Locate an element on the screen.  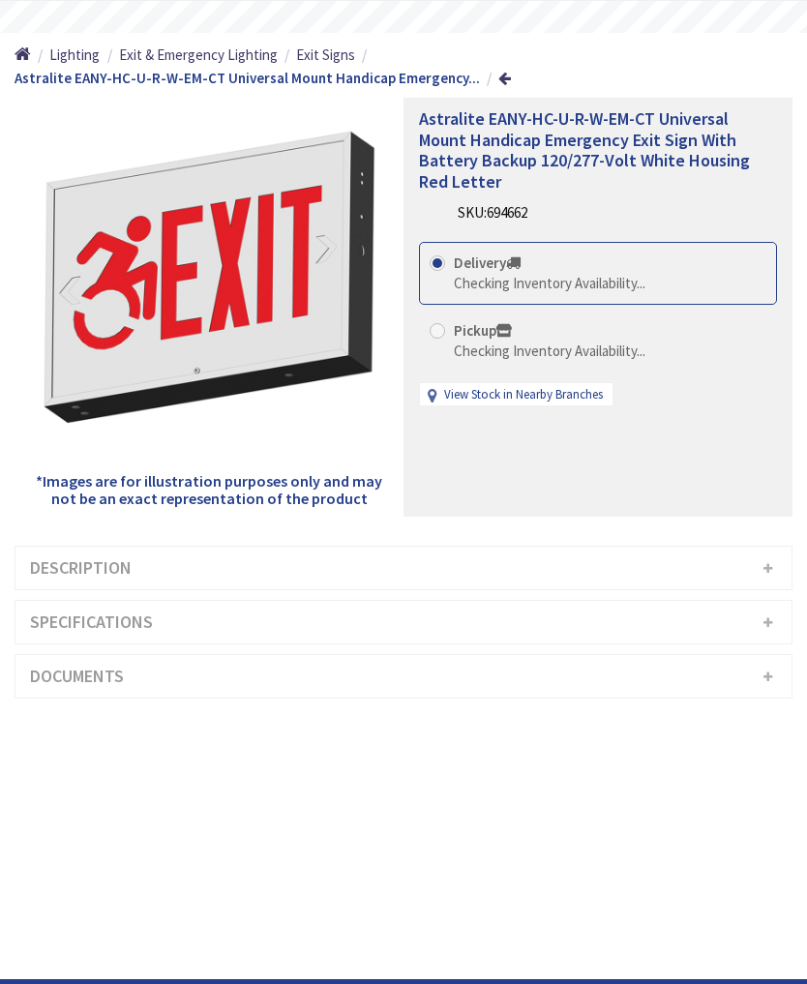
a: Lighting is located at coordinates (75, 54).